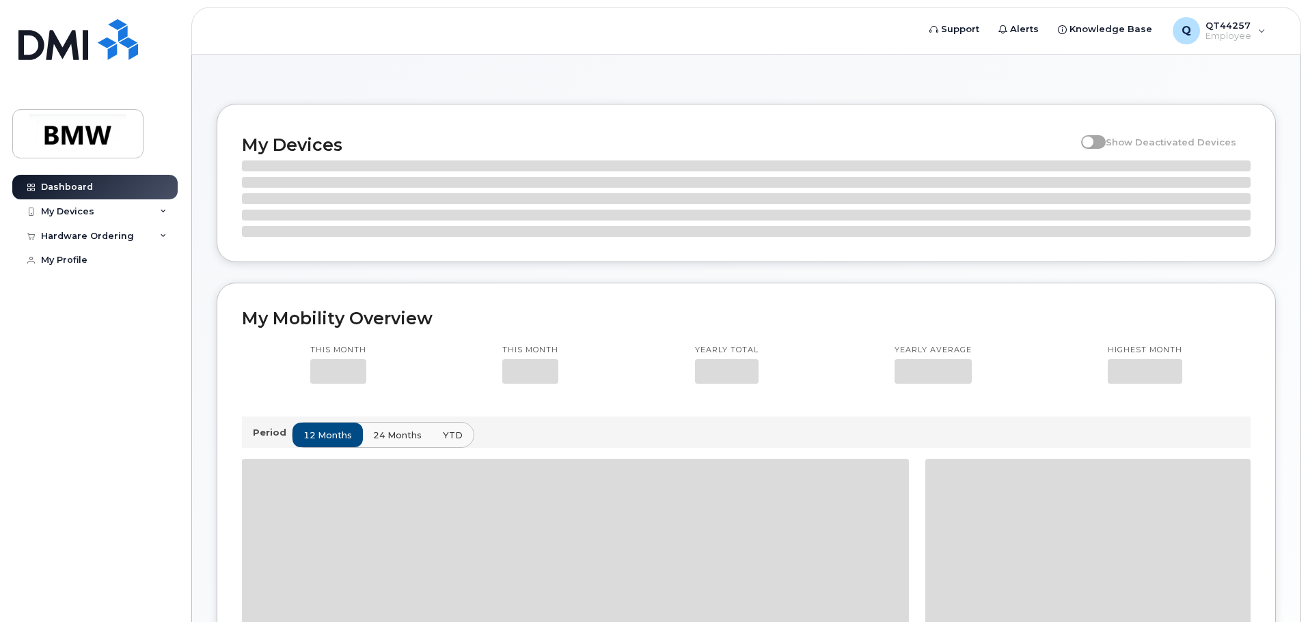 The image size is (1308, 622). What do you see at coordinates (933, 351) in the screenshot?
I see `p: Yearly average` at bounding box center [933, 351].